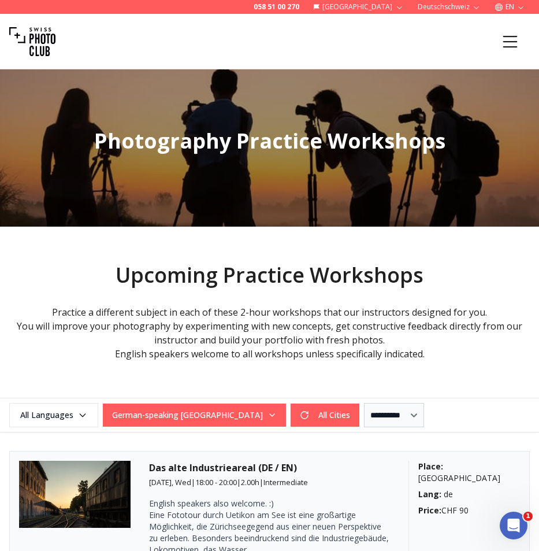 This screenshot has height=551, width=539. What do you see at coordinates (270, 503) in the screenshot?
I see `p: English speakers also welcome. :)` at bounding box center [270, 503].